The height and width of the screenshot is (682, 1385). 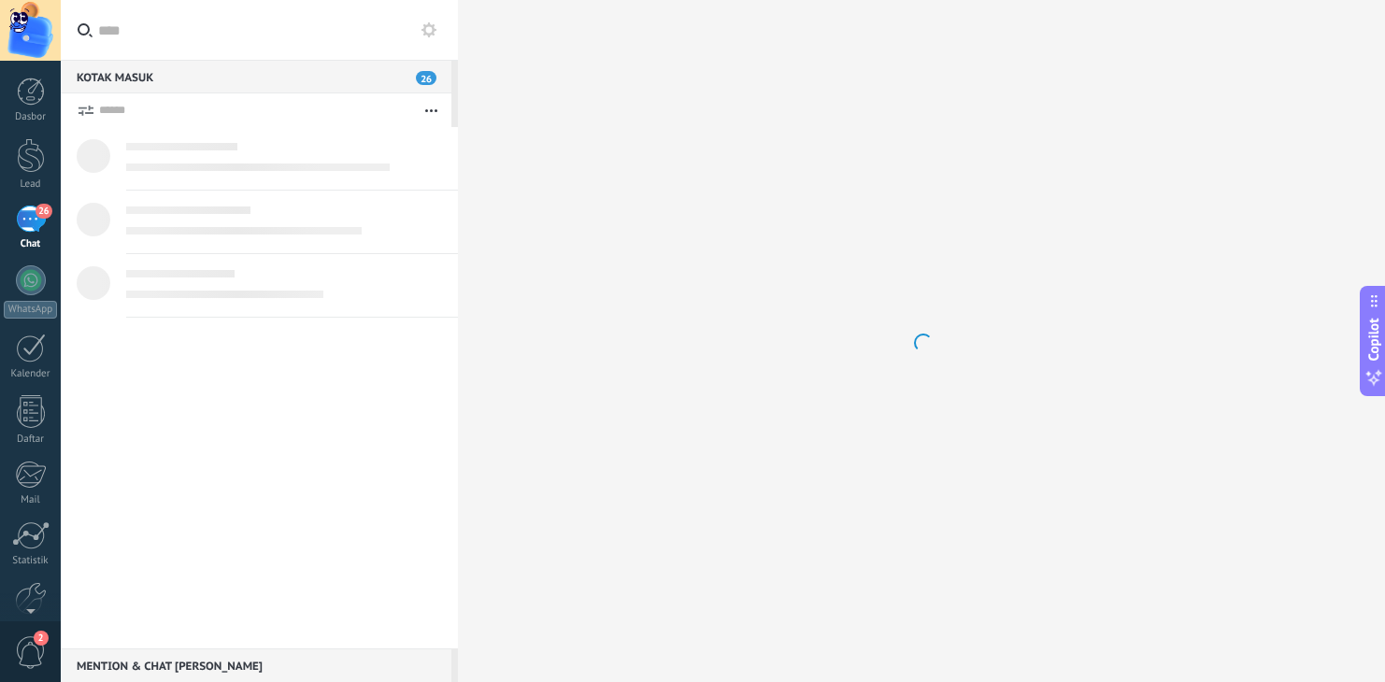 I want to click on span: Copilot, so click(x=1374, y=340).